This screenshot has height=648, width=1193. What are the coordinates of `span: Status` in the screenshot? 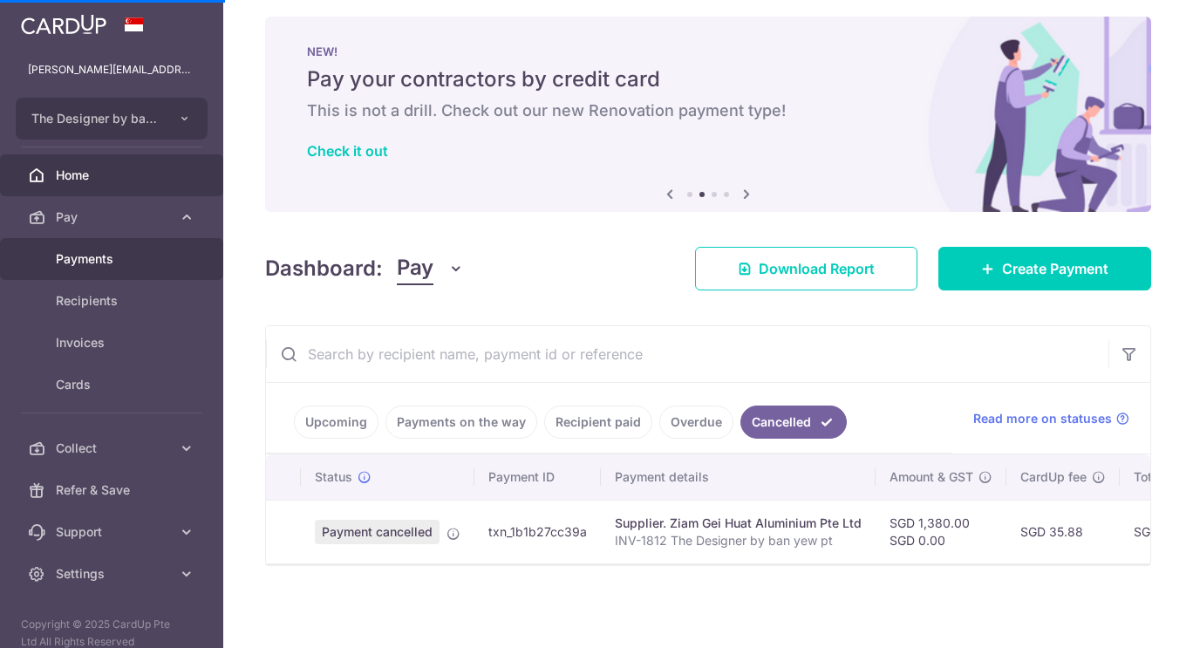 It's located at (333, 477).